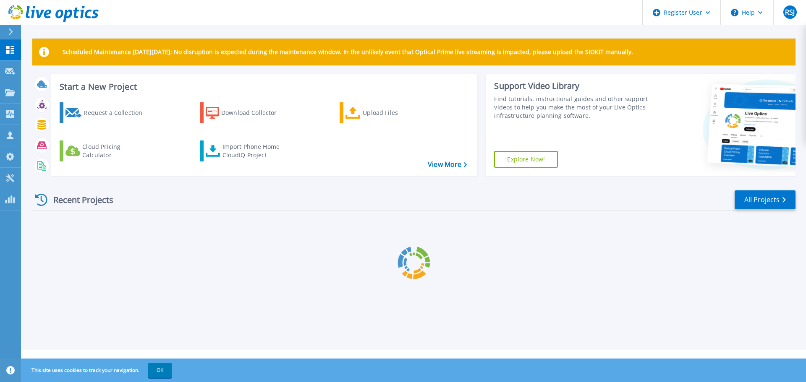  What do you see at coordinates (160, 371) in the screenshot?
I see `button: OK` at bounding box center [160, 371].